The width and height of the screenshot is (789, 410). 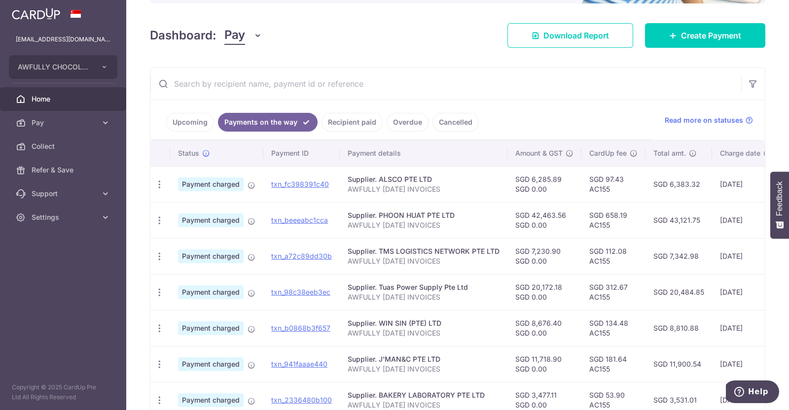 What do you see at coordinates (545, 364) in the screenshot?
I see `td: SGD 11,718.90 SGD 0.00` at bounding box center [545, 364].